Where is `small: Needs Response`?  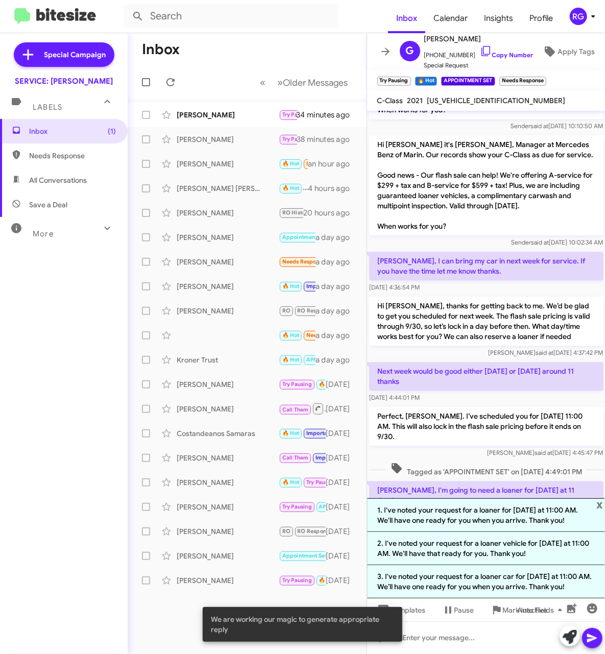 small: Needs Response is located at coordinates (523, 81).